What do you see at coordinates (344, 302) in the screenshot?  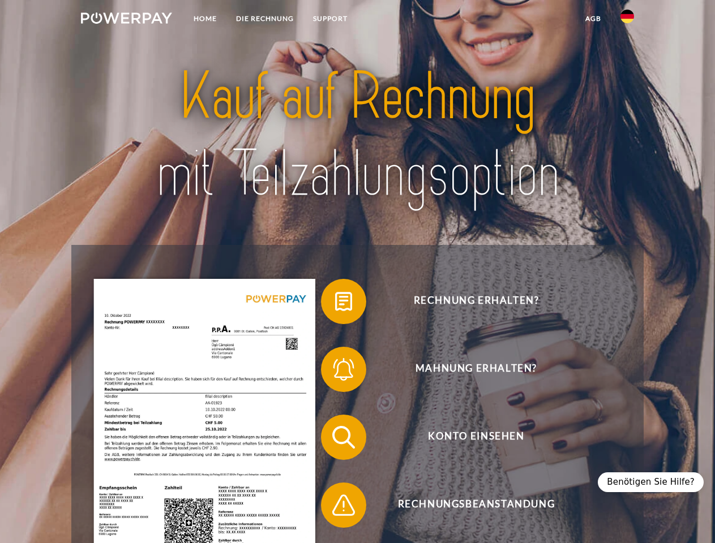 I see `img: qb_bill.svg` at bounding box center [344, 302].